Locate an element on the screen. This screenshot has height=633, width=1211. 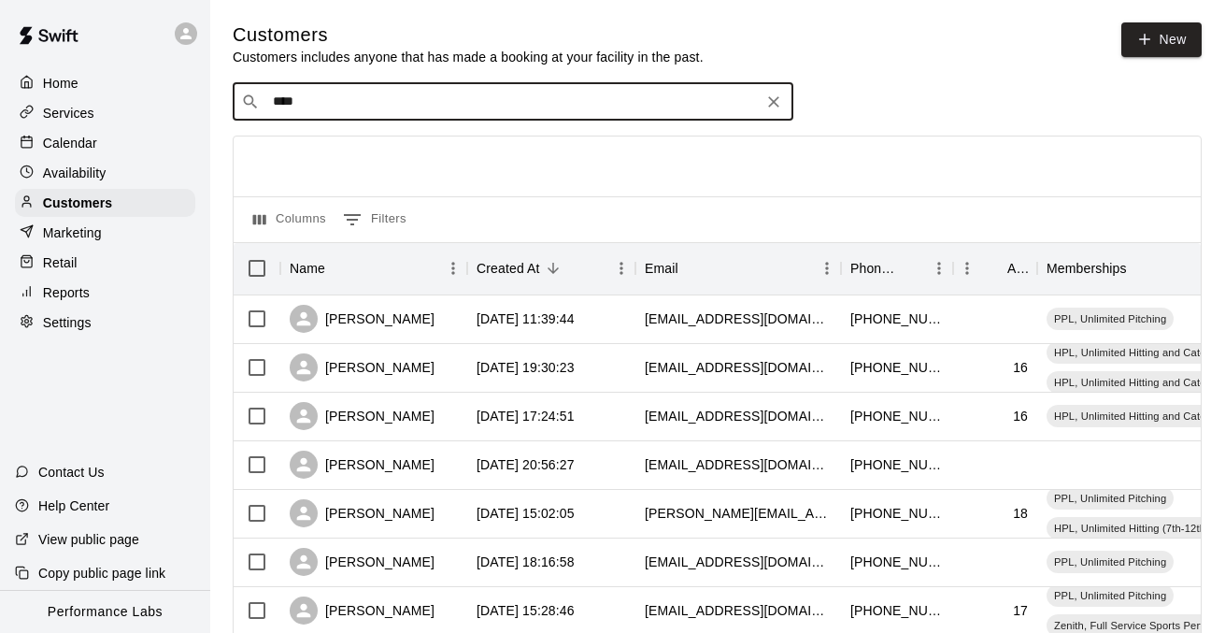
p: Customers is located at coordinates (78, 203).